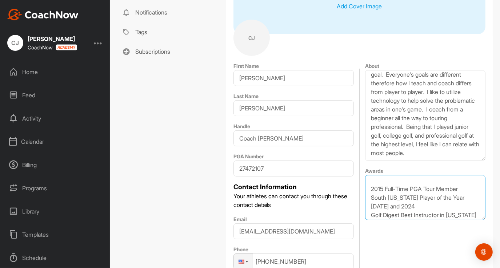  What do you see at coordinates (425, 198) in the screenshot?
I see `textarea: Over 25 Professional Golf Tour wins across various tours and organizations. 2015 Full-Time PGA To...` at bounding box center [425, 198].